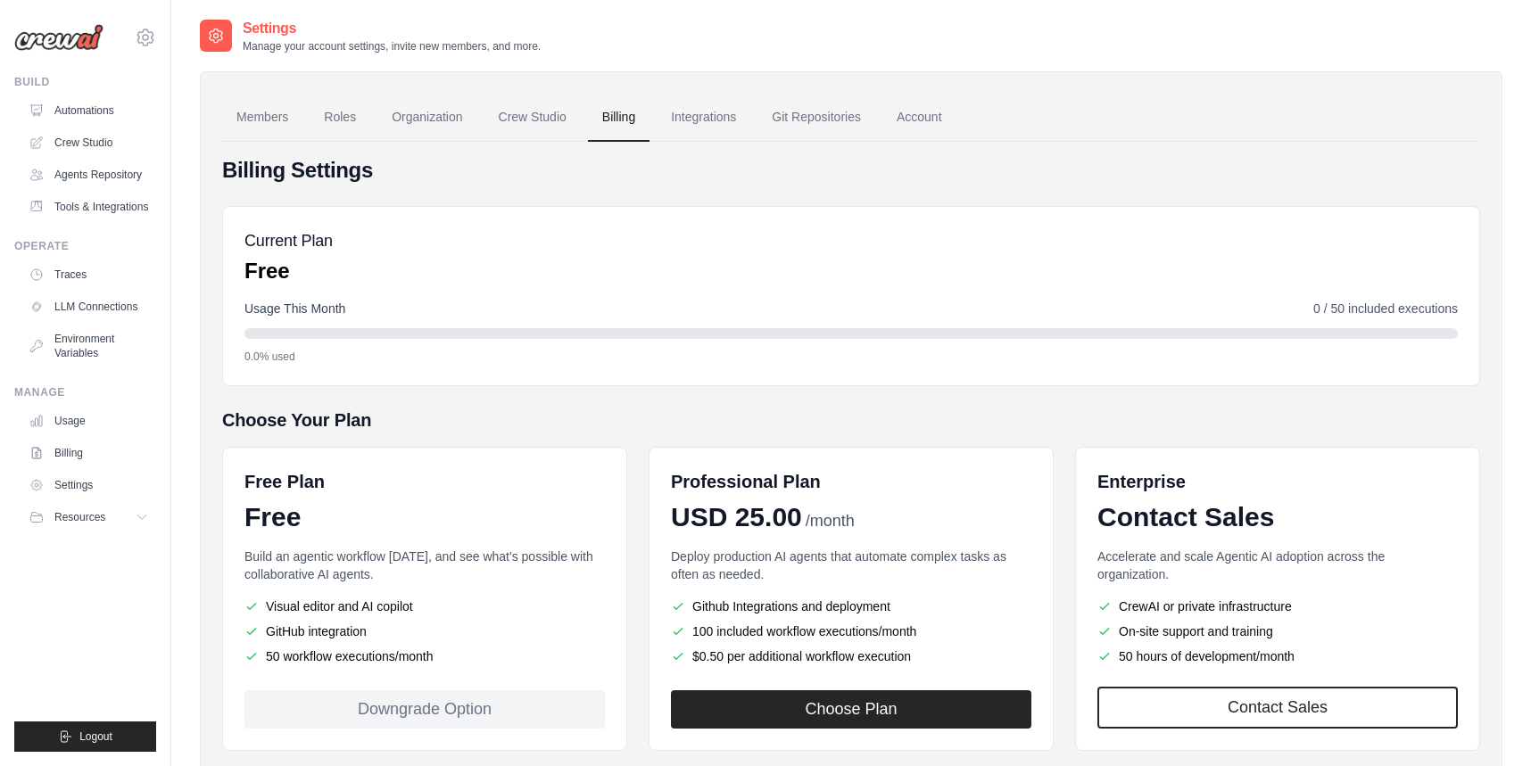 Image resolution: width=1531 pixels, height=766 pixels. I want to click on span: 0 / 50 included executions, so click(1386, 309).